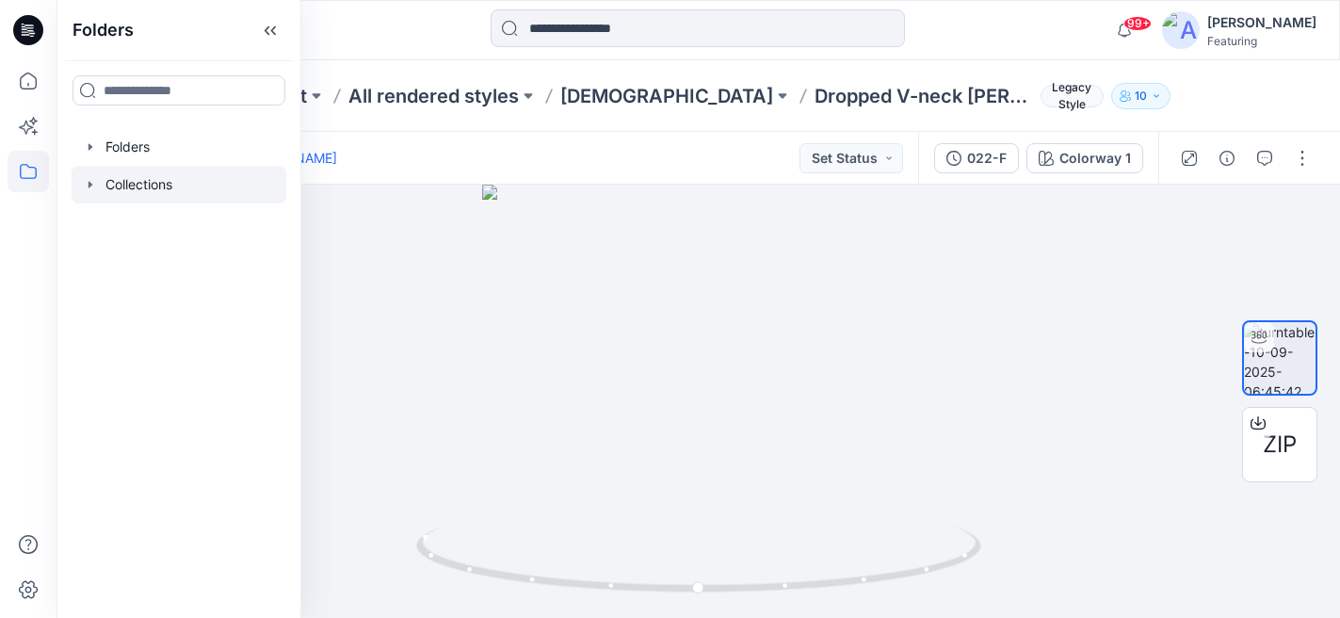 This screenshot has height=618, width=1340. What do you see at coordinates (433, 96) in the screenshot?
I see `p: All rendered styles` at bounding box center [433, 96].